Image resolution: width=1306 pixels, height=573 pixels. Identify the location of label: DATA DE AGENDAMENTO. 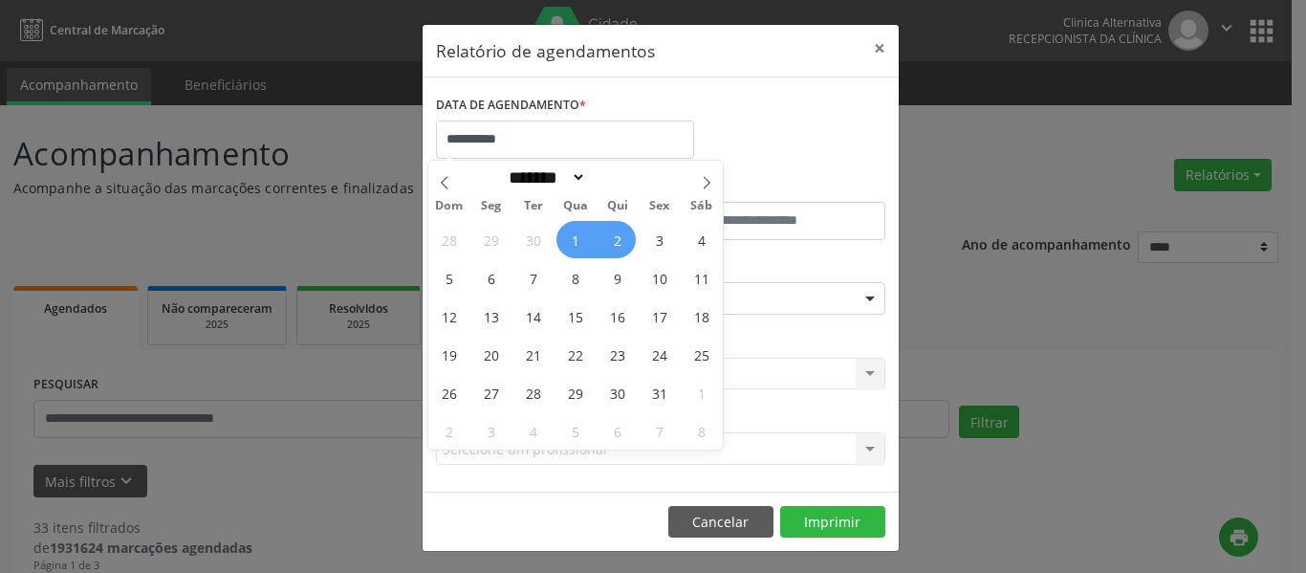
(511, 105).